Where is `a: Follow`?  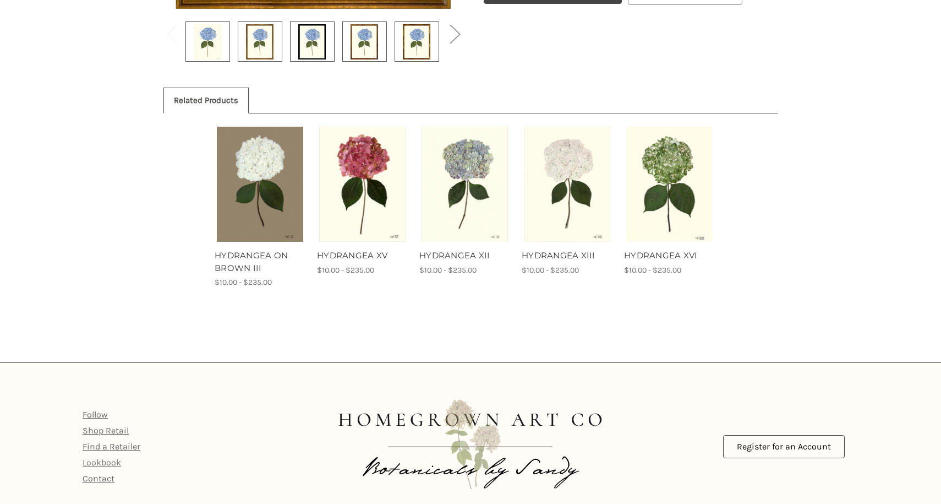
a: Follow is located at coordinates (95, 414).